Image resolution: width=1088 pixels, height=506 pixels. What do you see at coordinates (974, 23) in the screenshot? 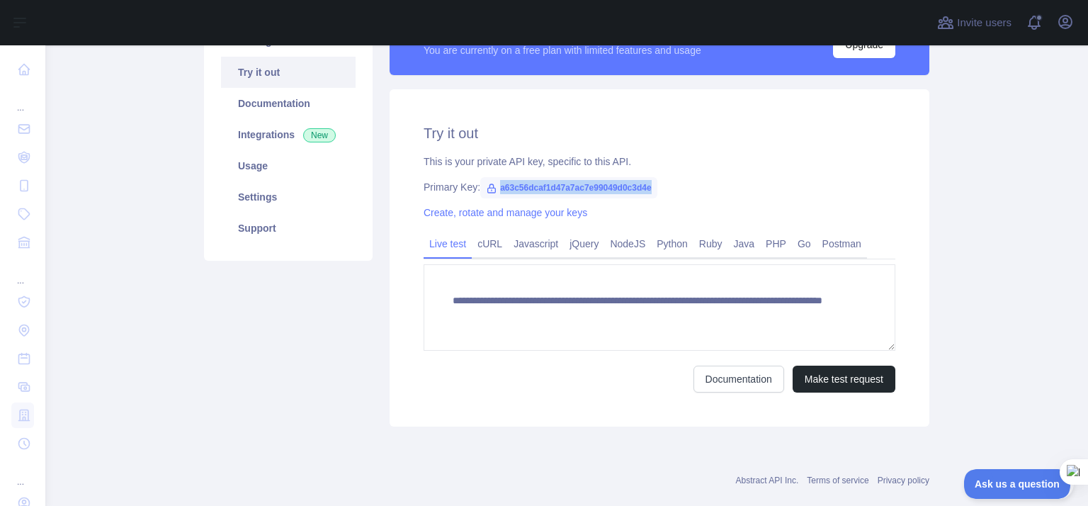
I see `button: Invite users` at bounding box center [974, 23].